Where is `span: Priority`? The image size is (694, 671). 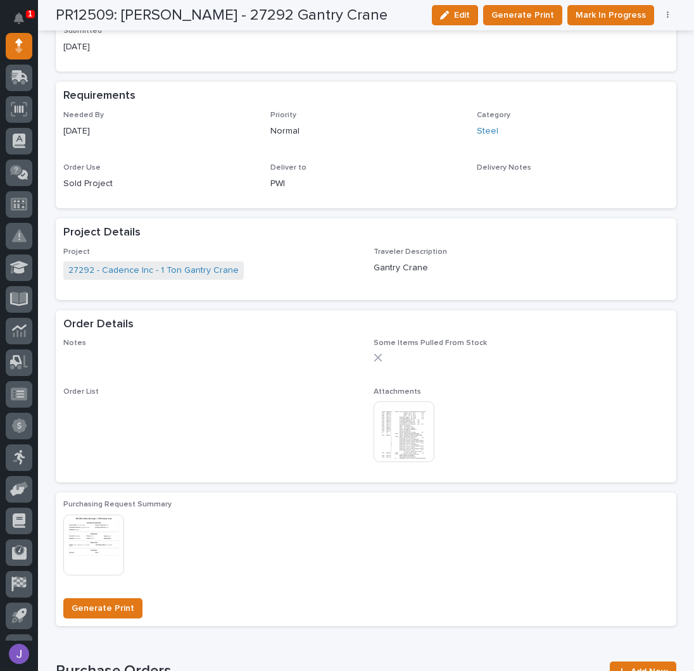
span: Priority is located at coordinates (283, 115).